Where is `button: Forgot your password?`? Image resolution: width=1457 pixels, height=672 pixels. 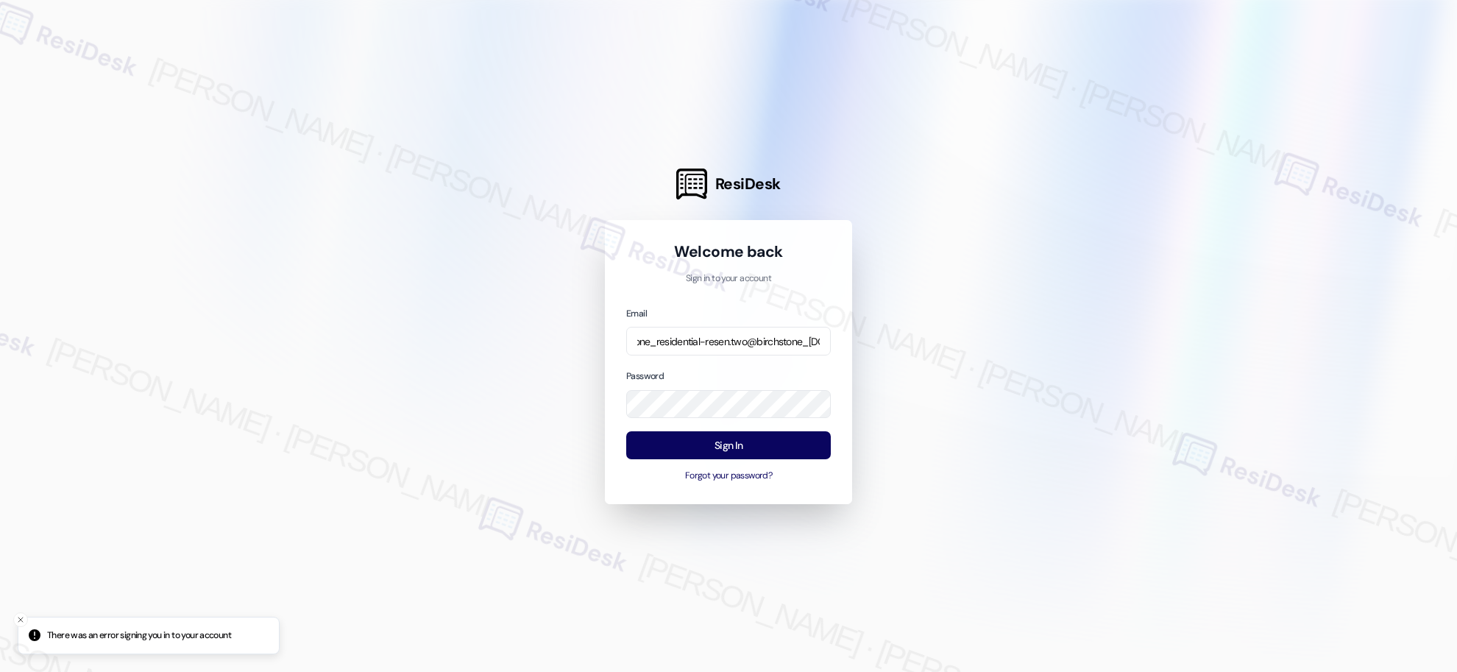
button: Forgot your password? is located at coordinates (728, 476).